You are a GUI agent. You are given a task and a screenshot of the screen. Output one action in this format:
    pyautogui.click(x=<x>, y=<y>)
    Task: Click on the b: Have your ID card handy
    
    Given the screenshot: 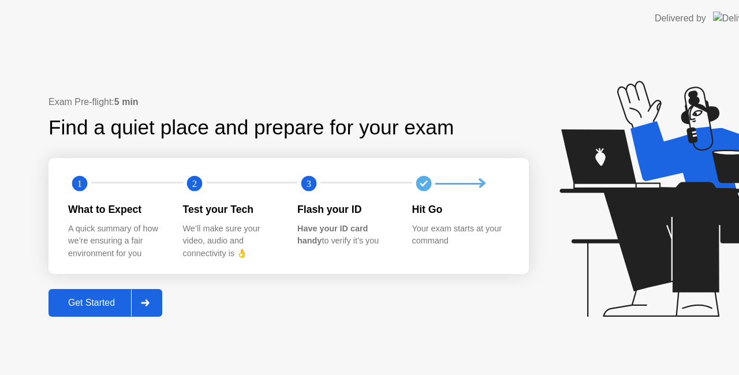 What is the action you would take?
    pyautogui.click(x=333, y=235)
    